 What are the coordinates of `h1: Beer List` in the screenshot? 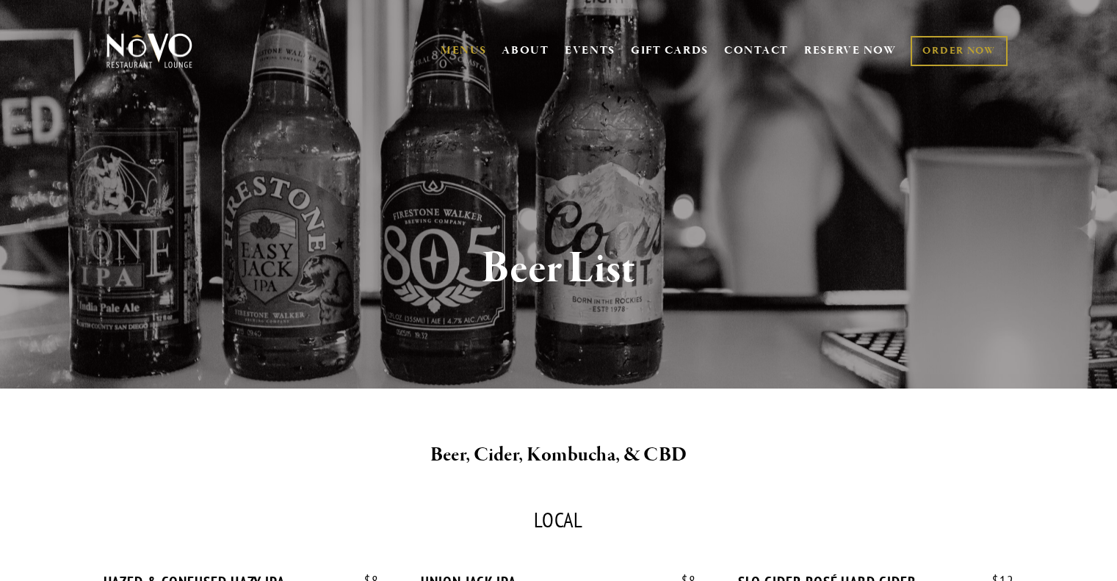 It's located at (559, 269).